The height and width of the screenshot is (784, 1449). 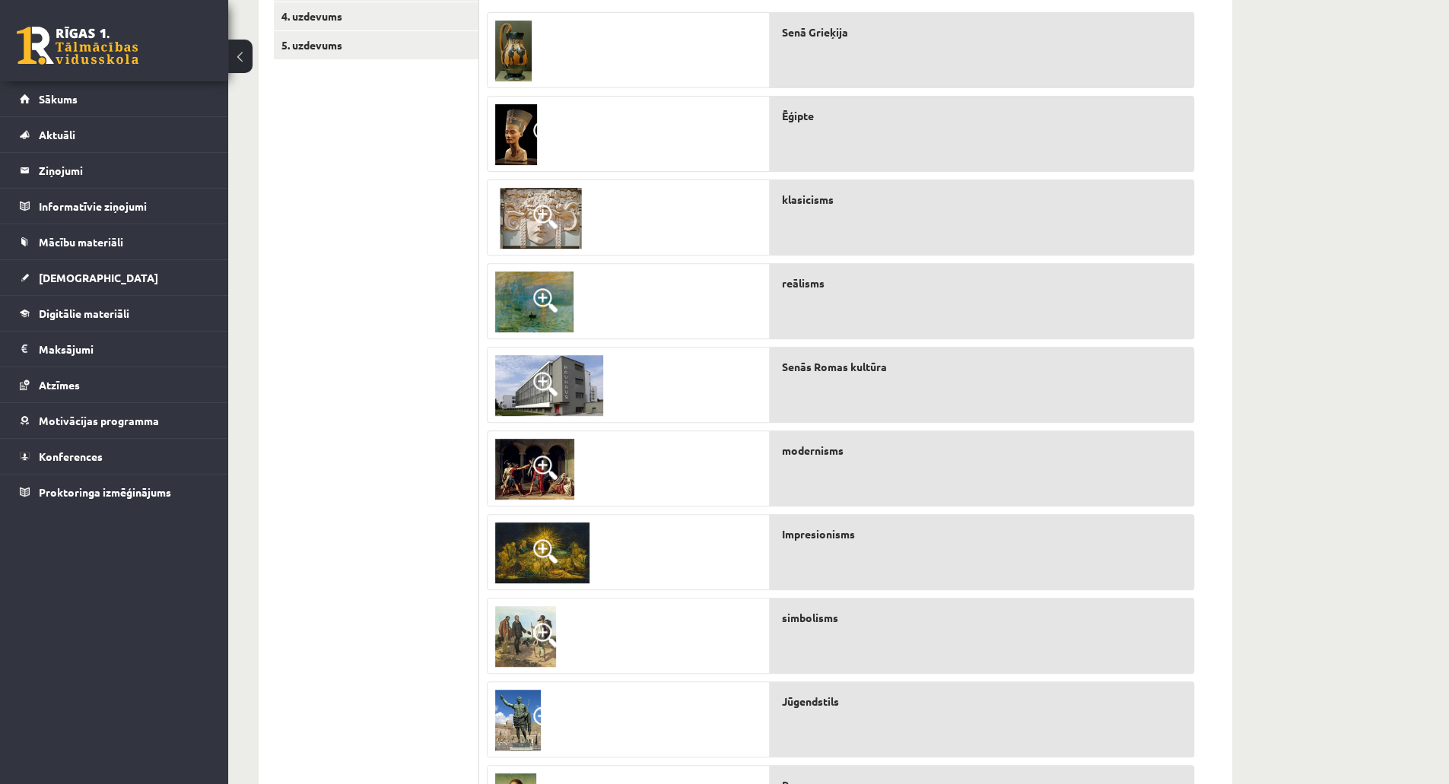 What do you see at coordinates (526, 637) in the screenshot?
I see `img: 8.png` at bounding box center [526, 637].